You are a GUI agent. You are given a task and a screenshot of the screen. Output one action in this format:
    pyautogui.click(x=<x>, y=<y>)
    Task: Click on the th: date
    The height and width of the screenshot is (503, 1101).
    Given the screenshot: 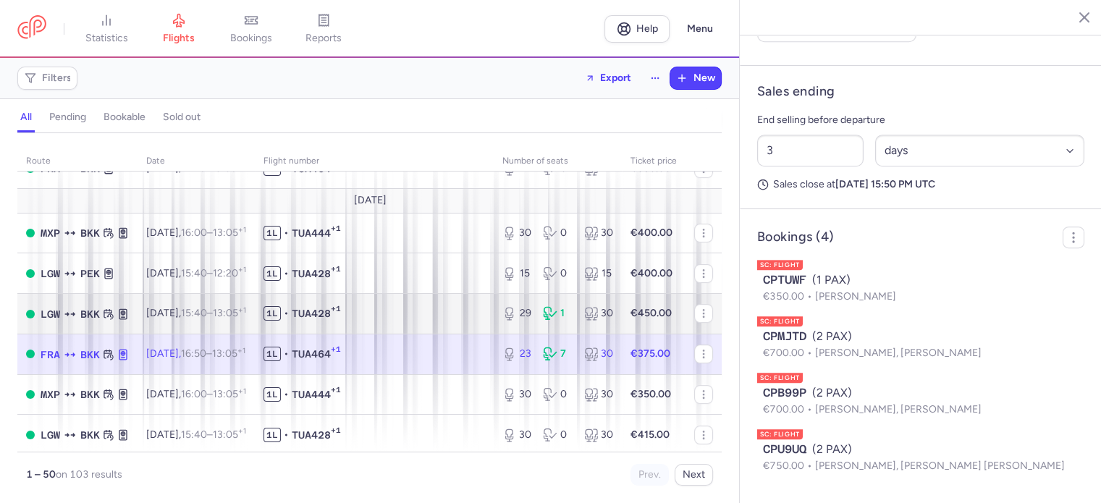 What is the action you would take?
    pyautogui.click(x=196, y=161)
    